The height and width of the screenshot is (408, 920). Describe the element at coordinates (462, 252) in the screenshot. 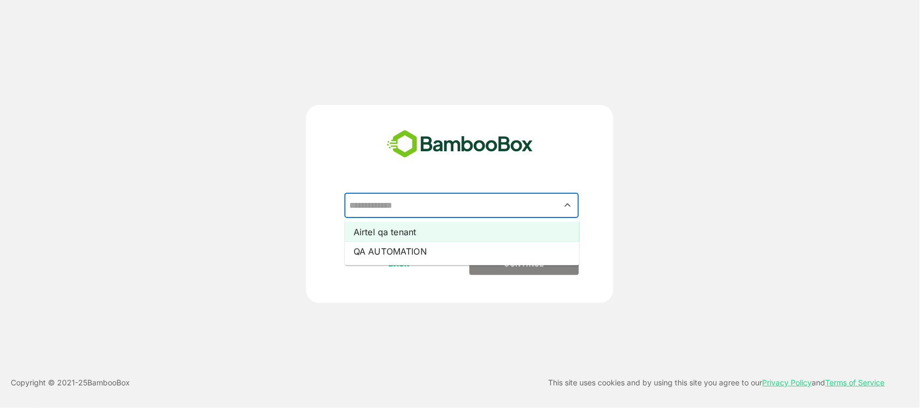

I see `li: QA AUTOMATION` at that location.